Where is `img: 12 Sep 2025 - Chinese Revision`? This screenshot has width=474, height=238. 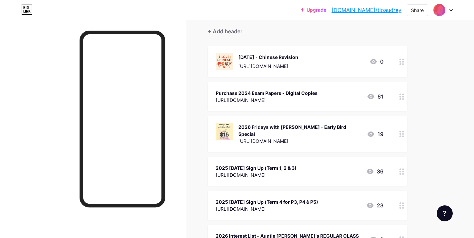 img: 12 Sep 2025 - Chinese Revision is located at coordinates (224, 62).